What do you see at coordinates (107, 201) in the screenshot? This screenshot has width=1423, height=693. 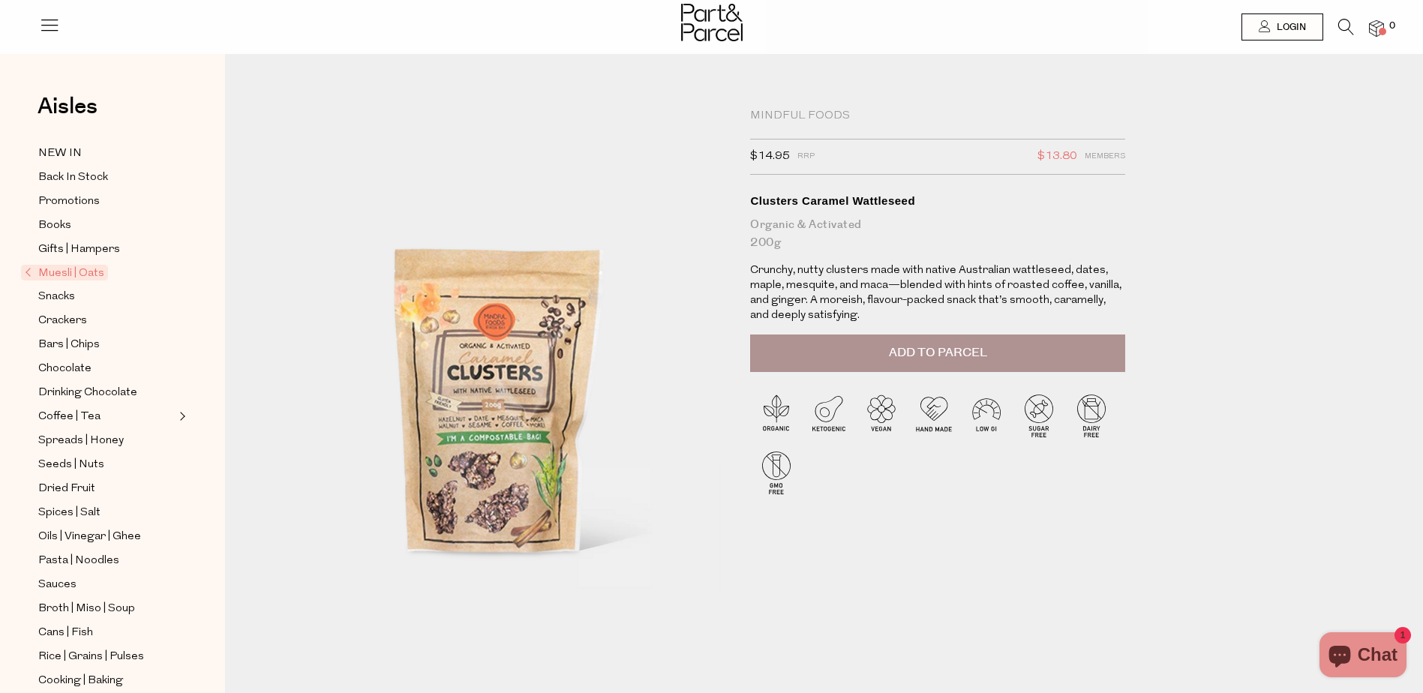 I see `a: Promotions` at bounding box center [107, 201].